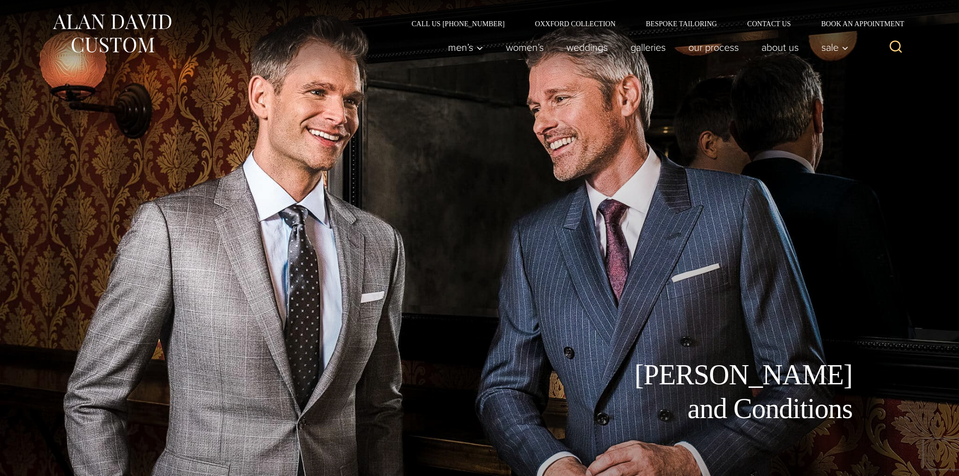  Describe the element at coordinates (769, 24) in the screenshot. I see `a: Contact Us` at that location.